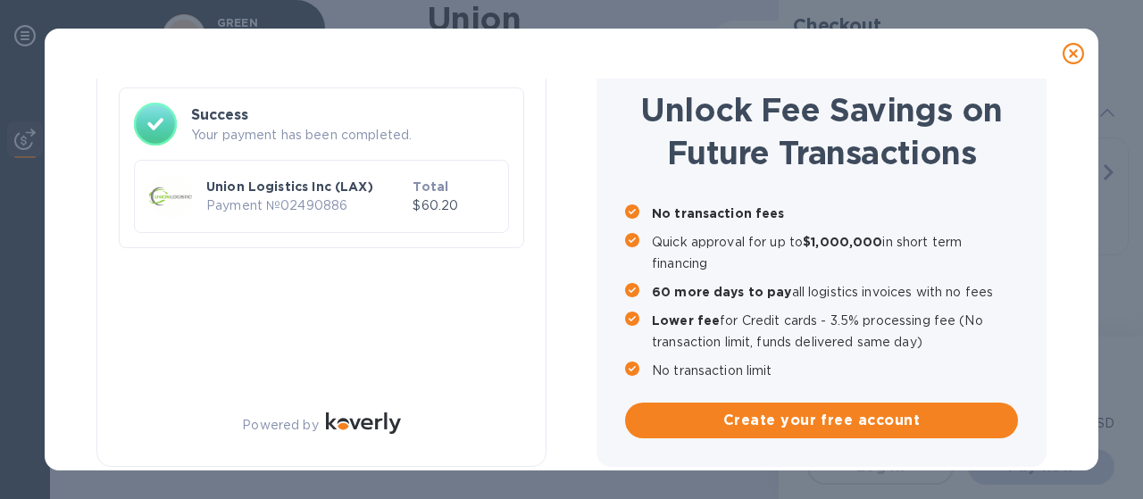 Image resolution: width=1143 pixels, height=499 pixels. Describe the element at coordinates (822, 110) in the screenshot. I see `h1: Create an Account and Unlock Fee Savings on Future Transactions` at that location.